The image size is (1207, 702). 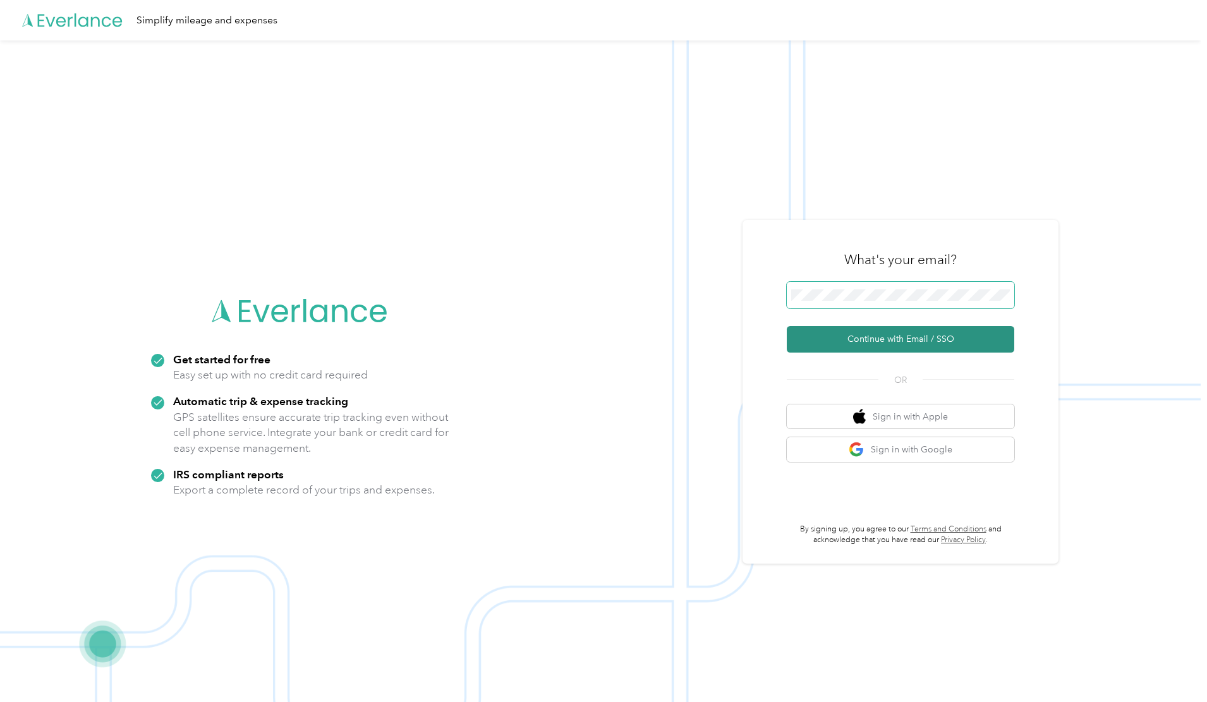 I want to click on span: OR, so click(x=901, y=380).